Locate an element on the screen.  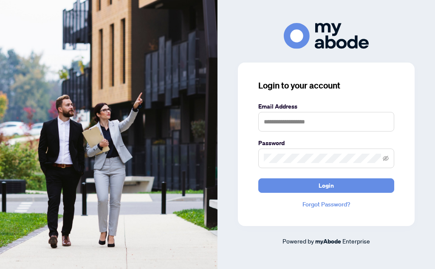
span: Login is located at coordinates (326, 185).